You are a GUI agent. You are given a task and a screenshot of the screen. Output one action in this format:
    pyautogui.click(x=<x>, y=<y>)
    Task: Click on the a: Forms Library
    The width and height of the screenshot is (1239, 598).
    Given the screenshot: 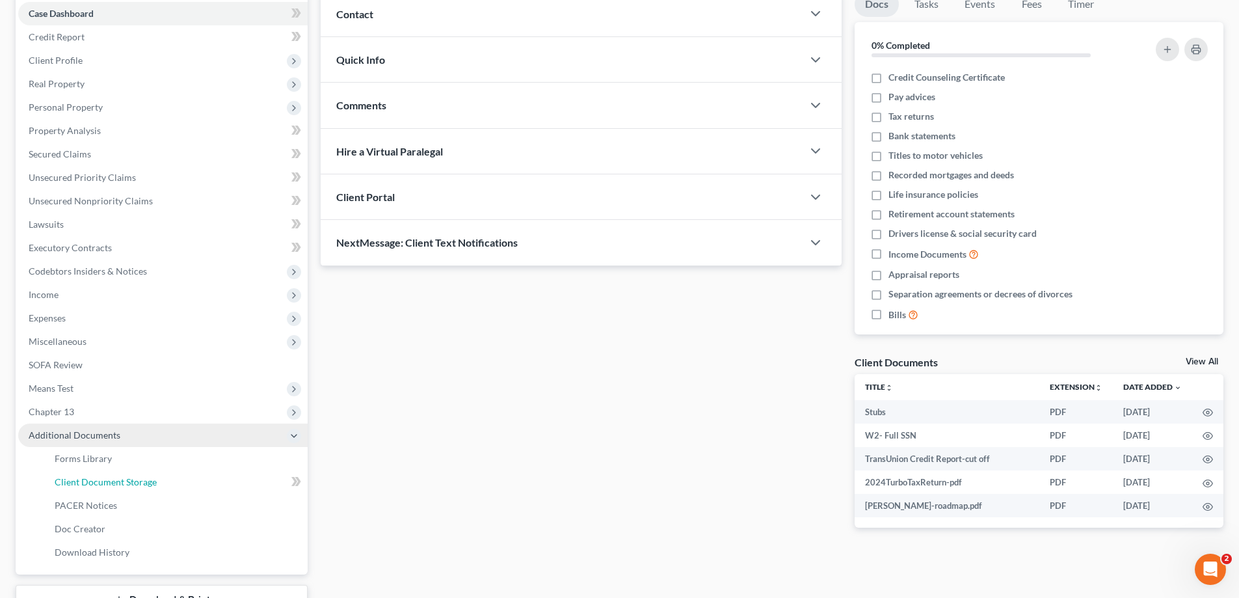 What is the action you would take?
    pyautogui.click(x=176, y=458)
    